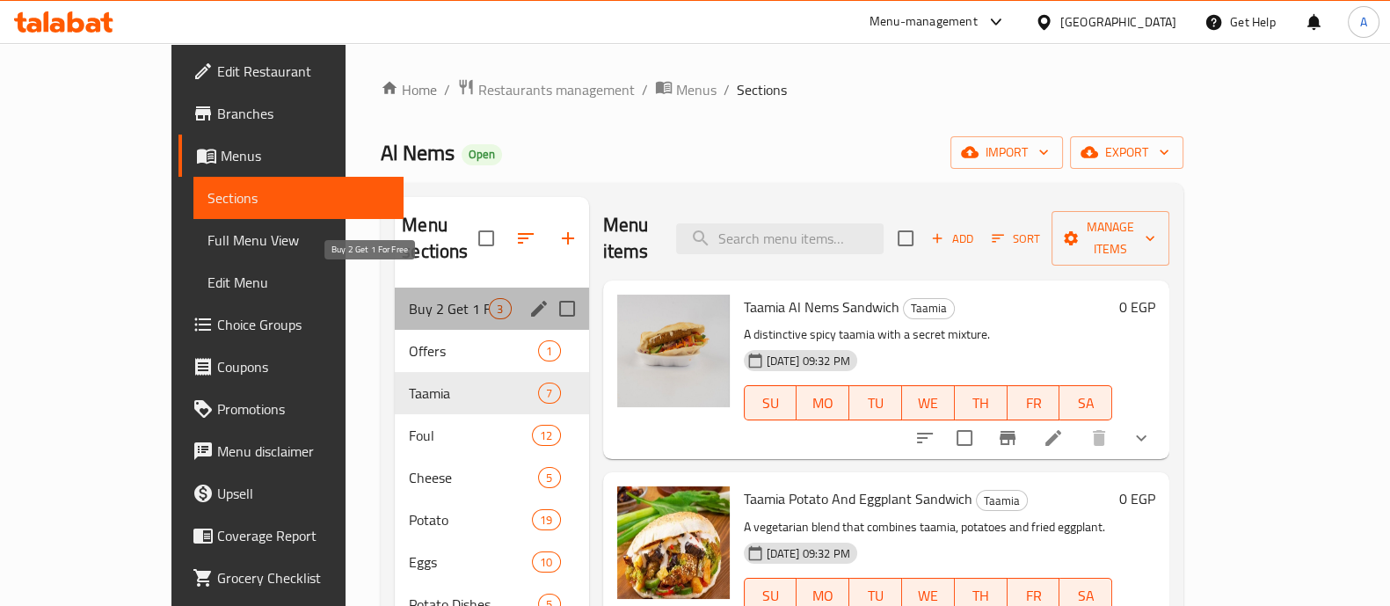 The width and height of the screenshot is (1390, 606). Describe the element at coordinates (298, 282) in the screenshot. I see `a: Edit Menu` at that location.